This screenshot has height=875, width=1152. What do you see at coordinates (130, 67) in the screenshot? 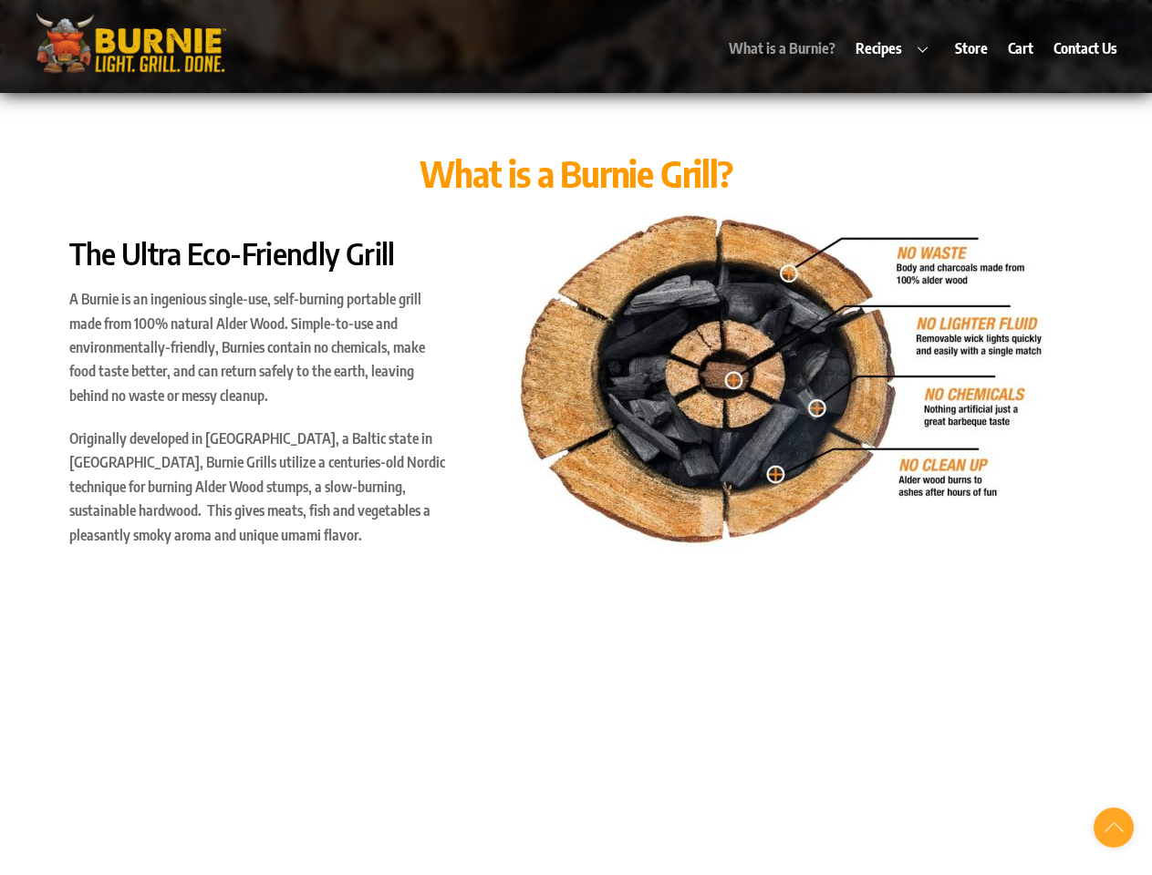
I see `a: Burnie Grill` at bounding box center [130, 67].